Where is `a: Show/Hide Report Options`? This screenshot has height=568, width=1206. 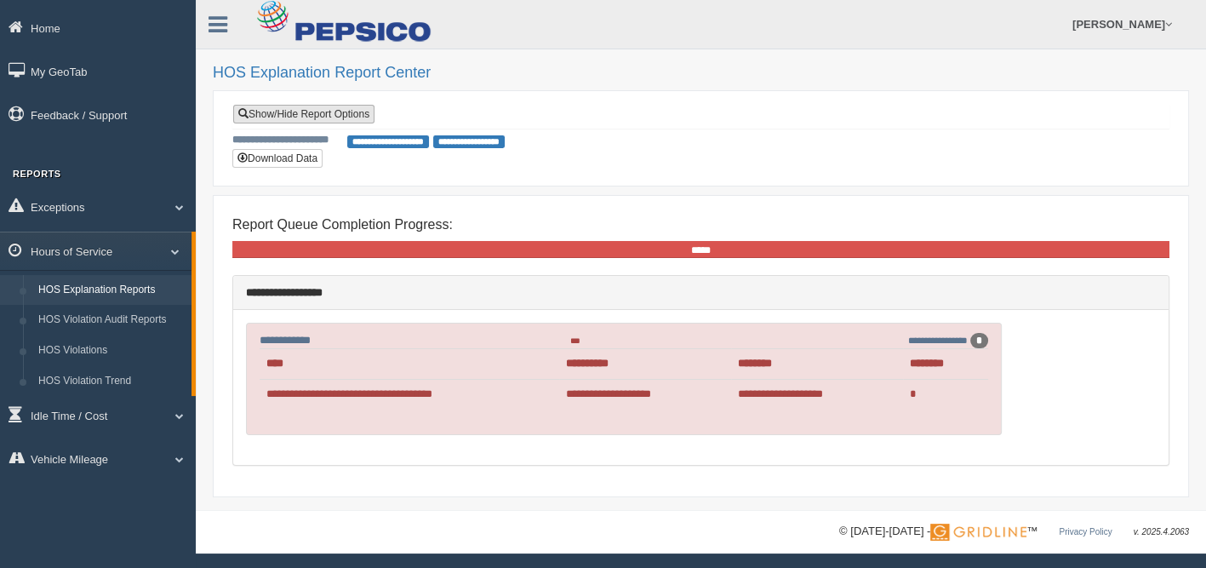
a: Show/Hide Report Options is located at coordinates (304, 114).